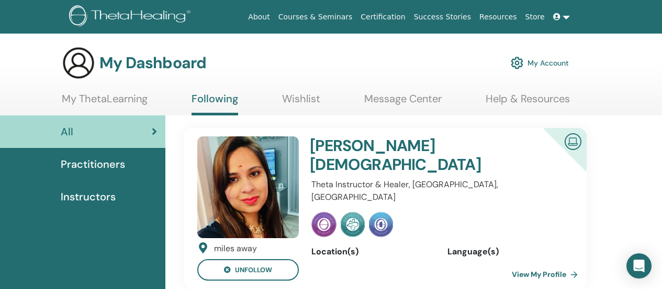 The width and height of the screenshot is (662, 289). I want to click on img: cog.svg, so click(517, 63).